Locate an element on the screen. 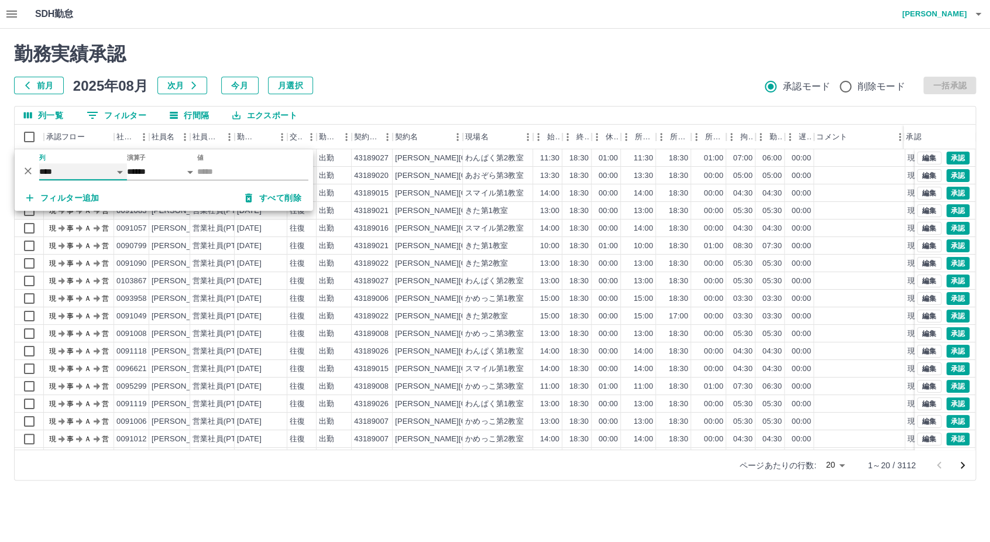 The image size is (990, 542). div: 13:30 is located at coordinates (550, 176).